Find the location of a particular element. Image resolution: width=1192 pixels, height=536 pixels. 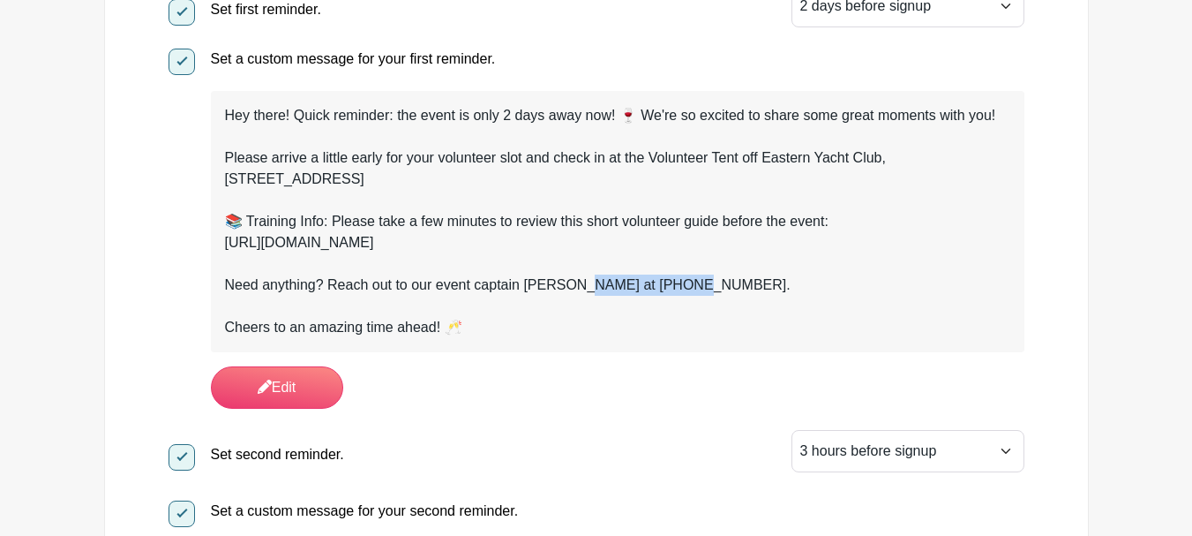

a: Set a custom message for your second reminder. is located at coordinates (343, 510).